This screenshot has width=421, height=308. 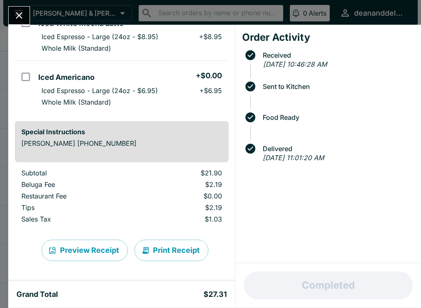 I want to click on span: Received, so click(x=336, y=55).